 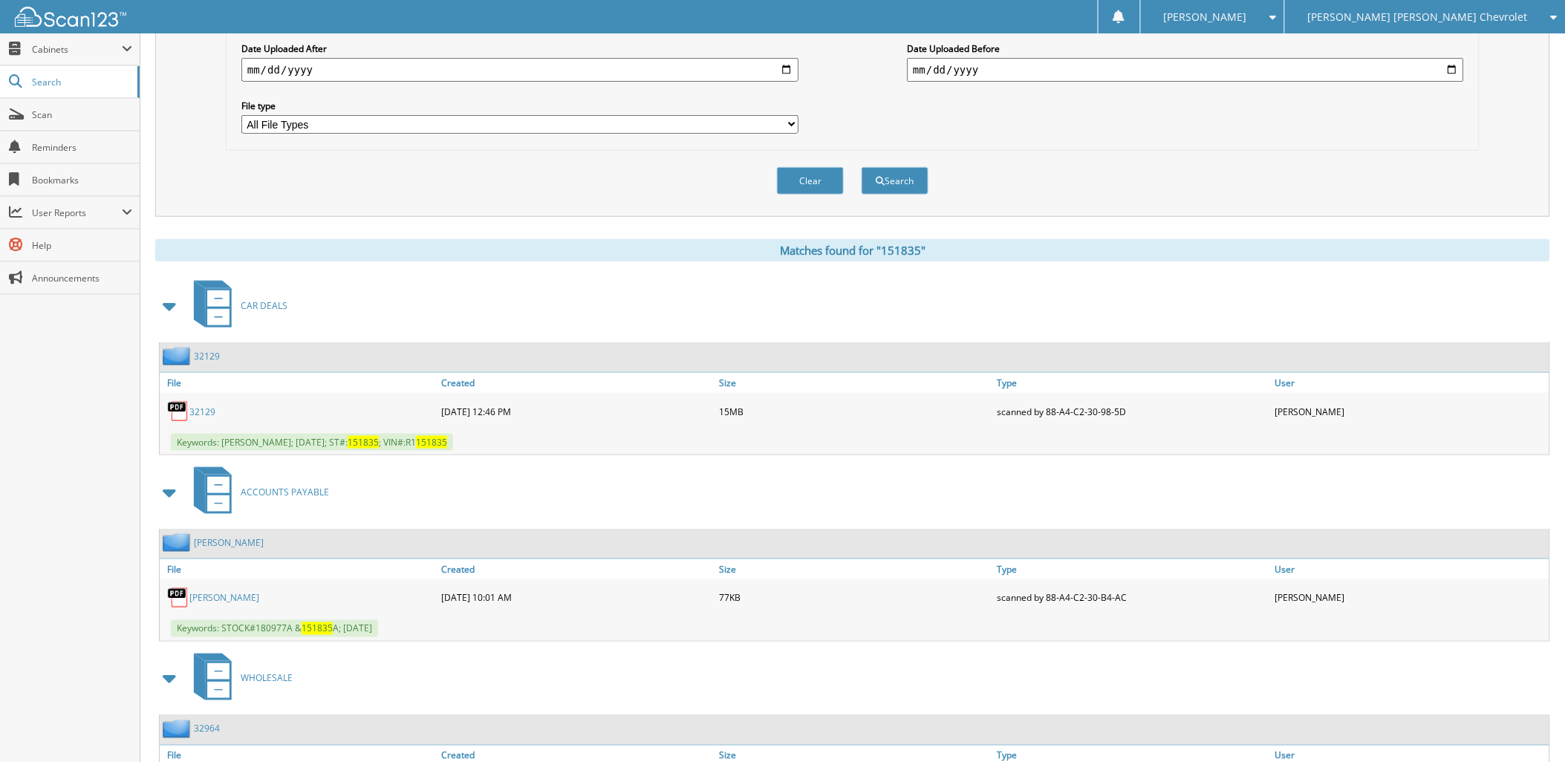 I want to click on span: Reminders, so click(x=82, y=147).